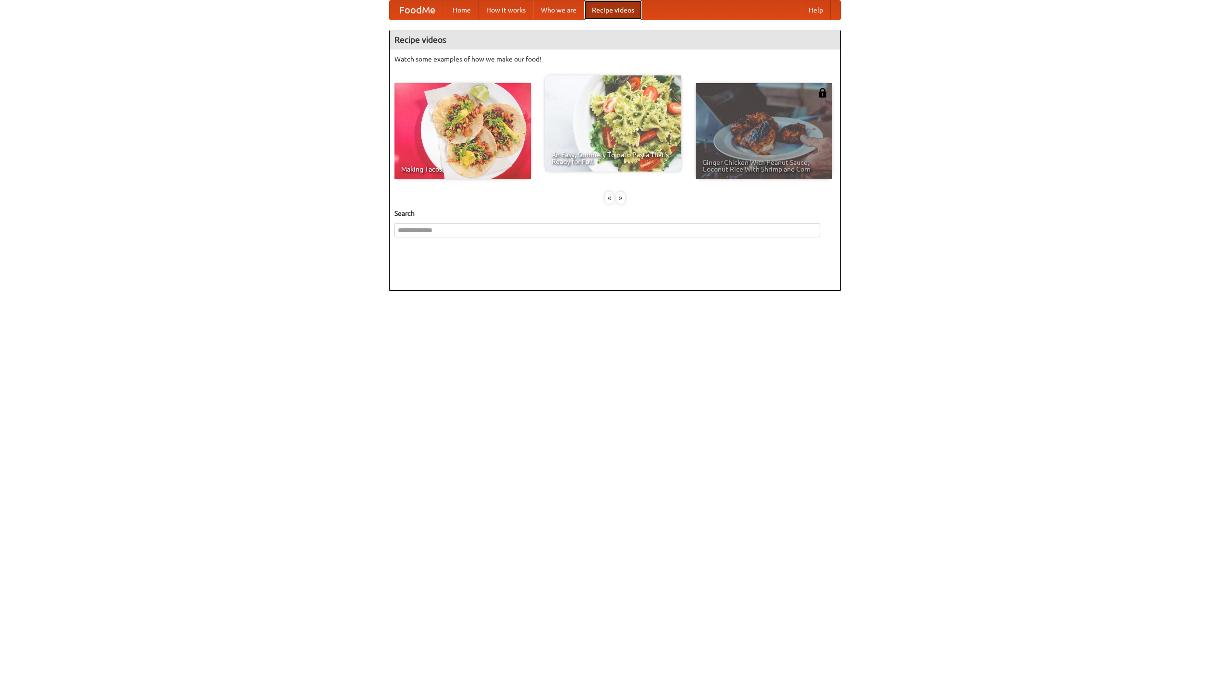  I want to click on span: An Easy, Summery Tomato Pasta That's Ready for Fall, so click(613, 158).